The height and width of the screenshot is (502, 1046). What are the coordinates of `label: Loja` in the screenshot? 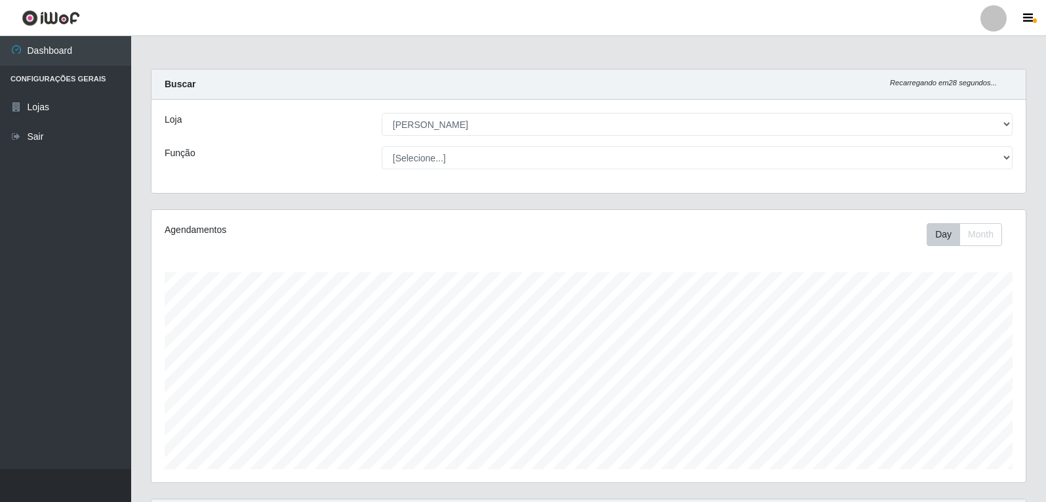 It's located at (173, 119).